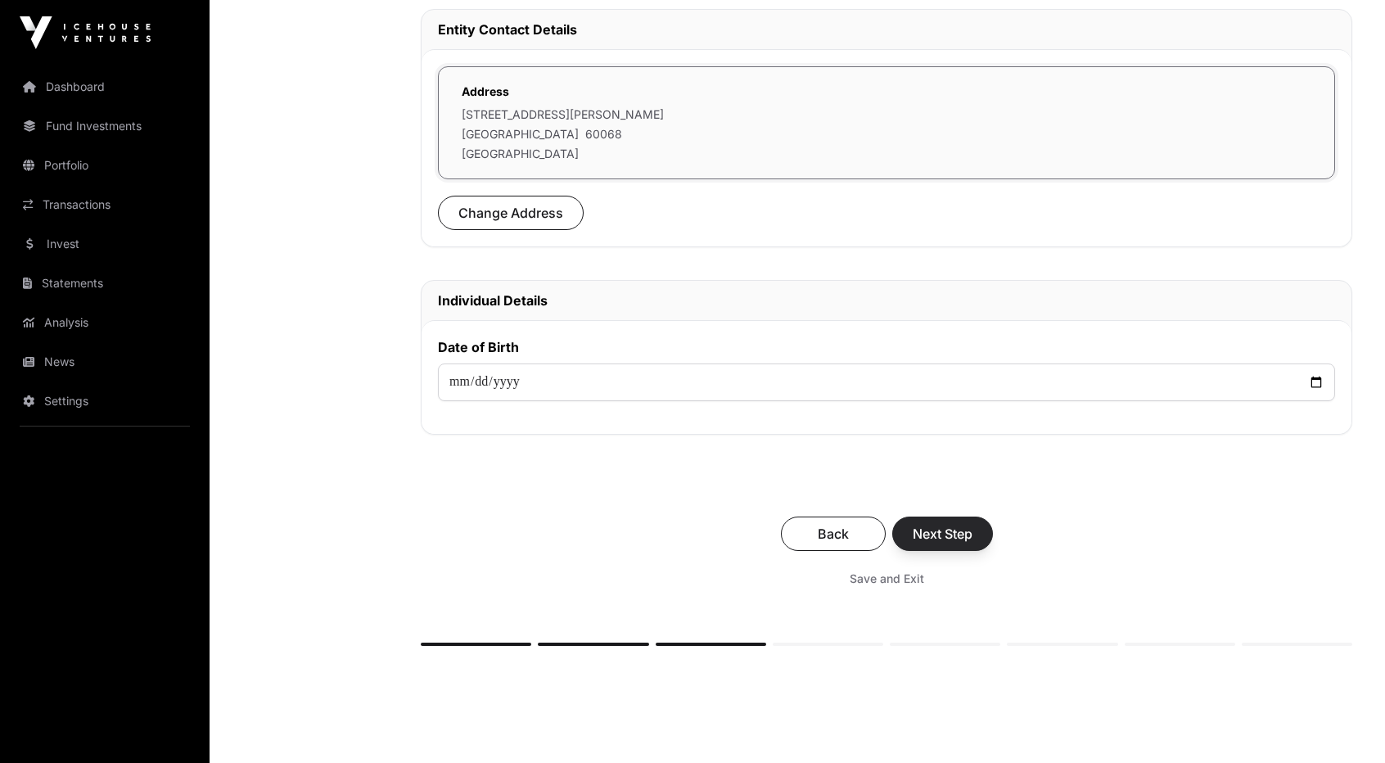  I want to click on span: Save and Exit, so click(887, 579).